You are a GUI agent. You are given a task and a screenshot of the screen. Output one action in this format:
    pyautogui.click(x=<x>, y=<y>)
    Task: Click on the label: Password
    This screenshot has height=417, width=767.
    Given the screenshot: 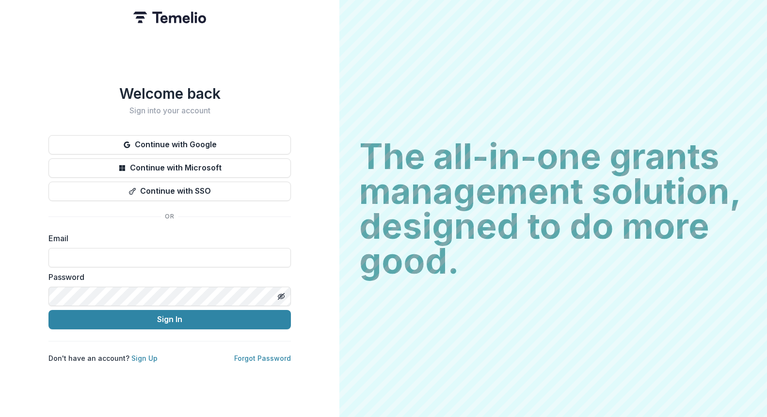 What is the action you would take?
    pyautogui.click(x=167, y=277)
    